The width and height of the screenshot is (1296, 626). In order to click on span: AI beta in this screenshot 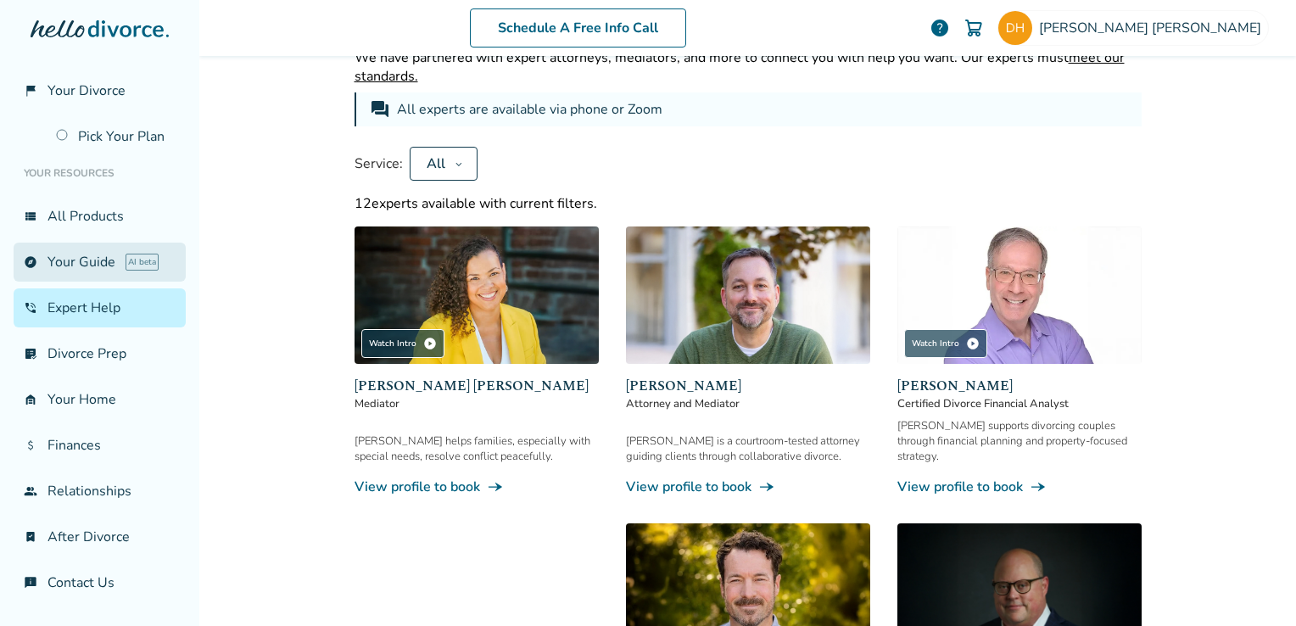, I will do `click(142, 262)`.